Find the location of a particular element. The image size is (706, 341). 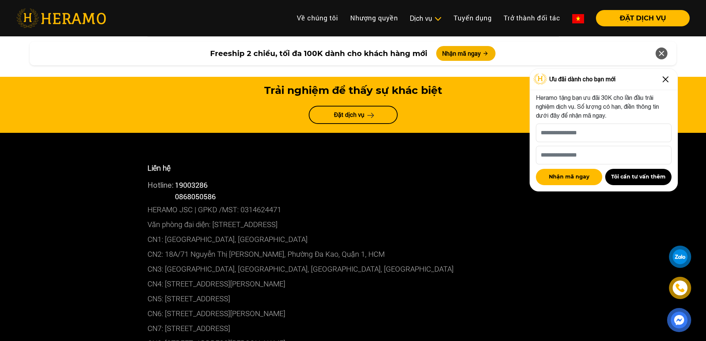

p: Liên hệ is located at coordinates (353, 168).